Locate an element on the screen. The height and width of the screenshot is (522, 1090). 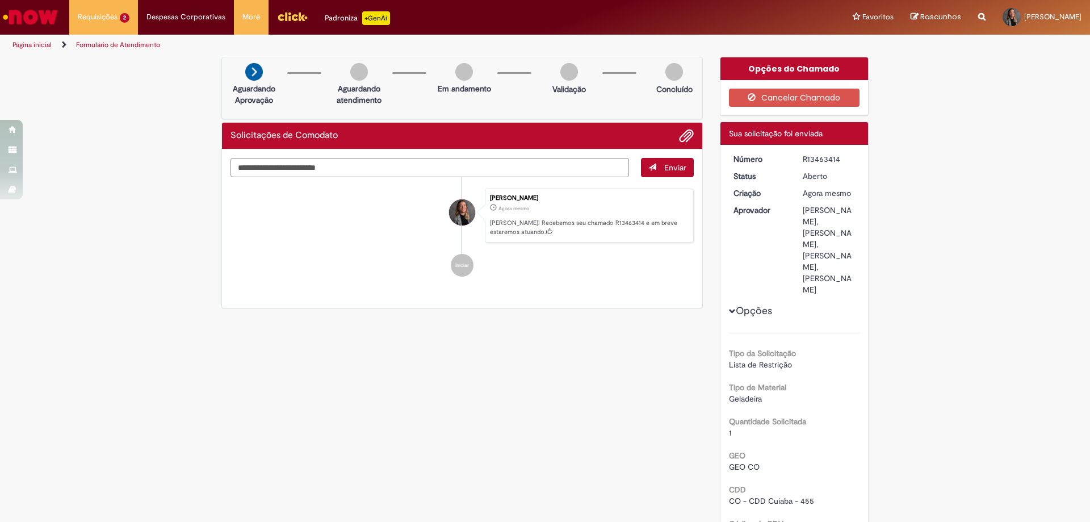
b: GEO is located at coordinates (737, 455).